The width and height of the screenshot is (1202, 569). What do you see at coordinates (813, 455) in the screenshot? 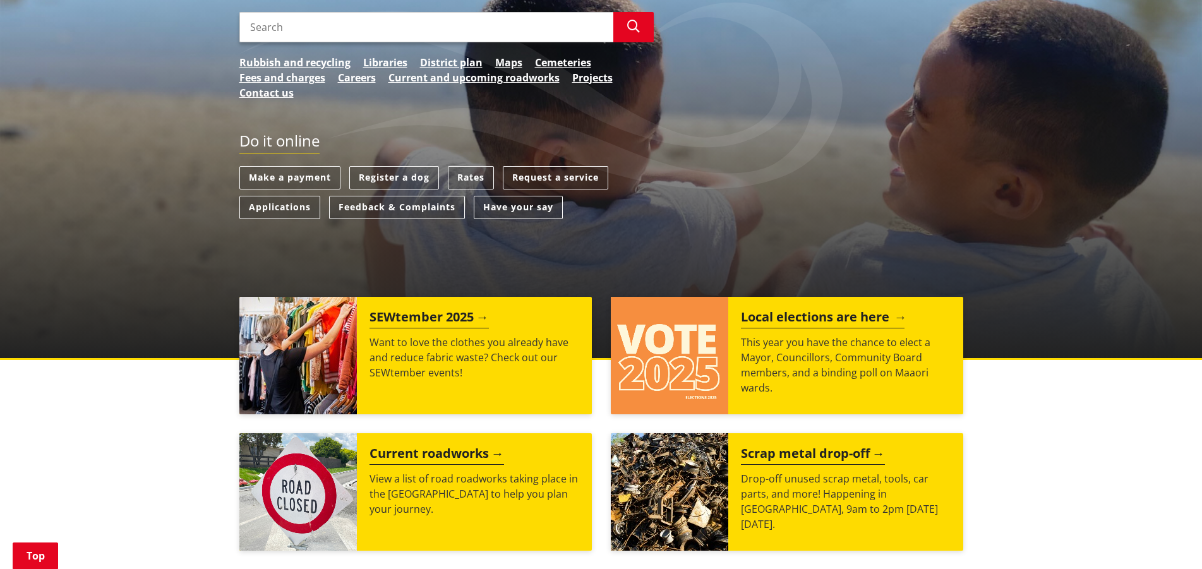
I see `h2: Scrap metal drop-off` at bounding box center [813, 455].